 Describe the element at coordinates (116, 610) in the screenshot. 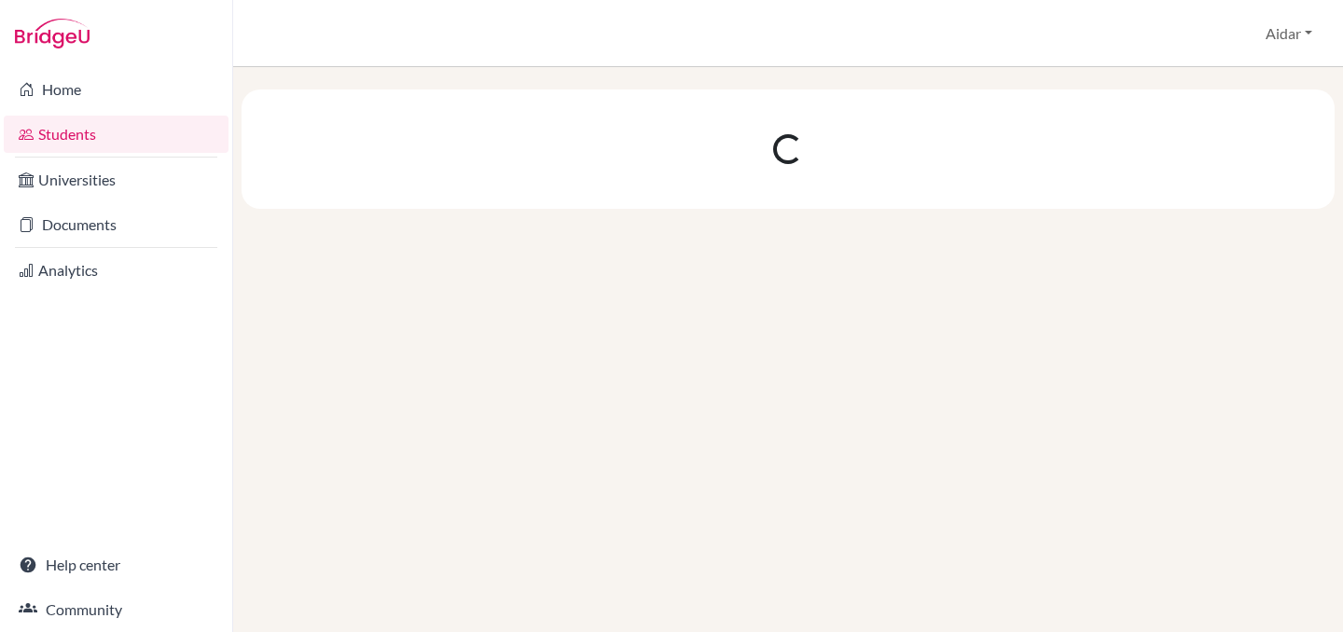

I see `a: Community` at that location.